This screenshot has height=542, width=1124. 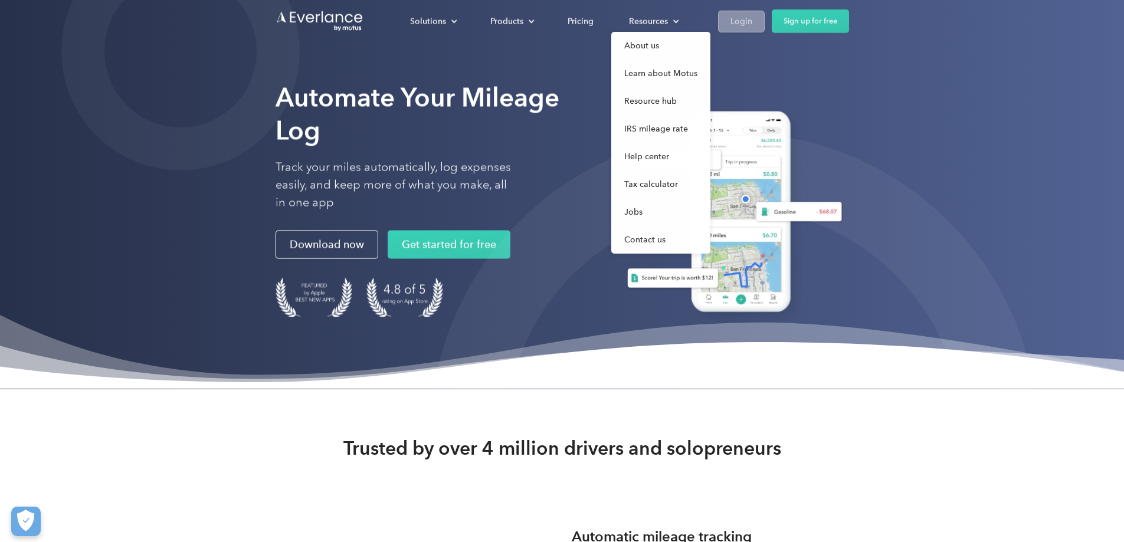 What do you see at coordinates (661, 211) in the screenshot?
I see `a: Jobs` at bounding box center [661, 211].